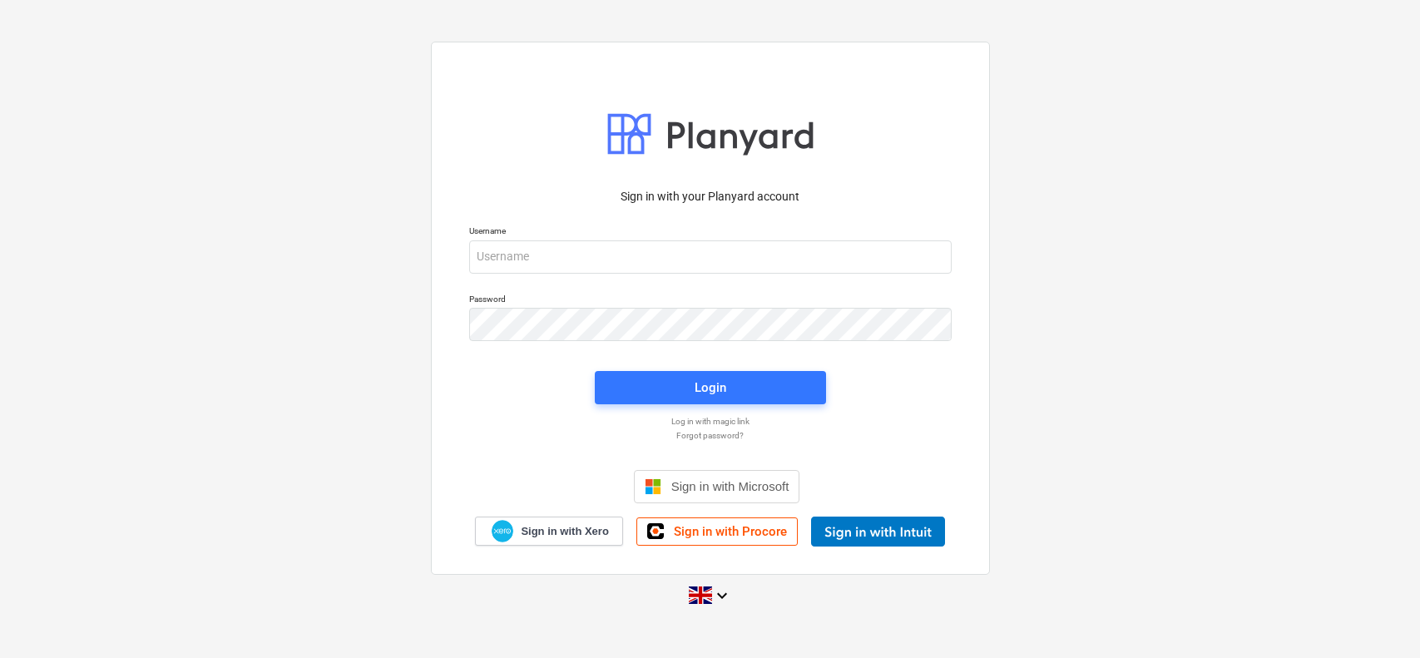 The width and height of the screenshot is (1420, 658). What do you see at coordinates (502, 531) in the screenshot?
I see `img: Xero logo` at bounding box center [502, 531].